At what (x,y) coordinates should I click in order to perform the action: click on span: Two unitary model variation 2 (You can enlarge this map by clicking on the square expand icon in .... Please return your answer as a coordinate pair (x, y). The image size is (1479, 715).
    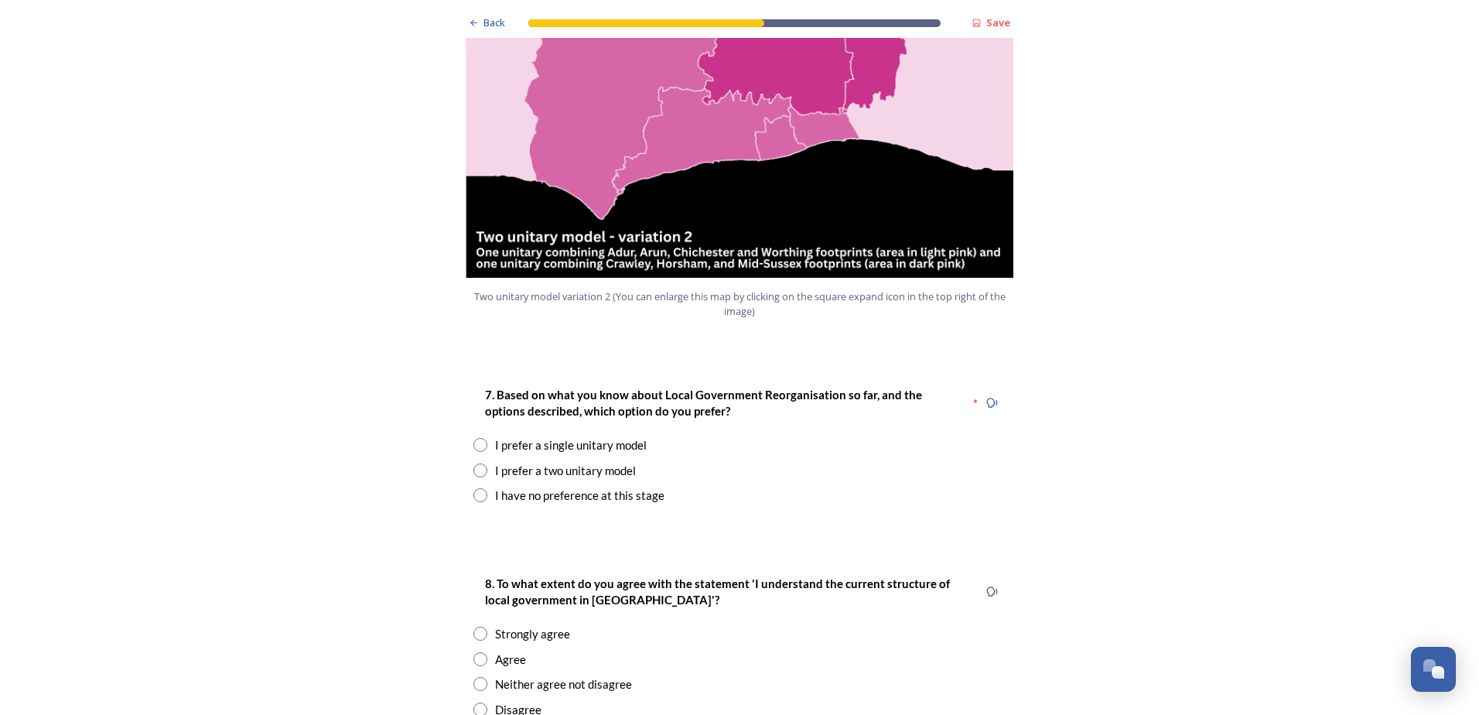
    Looking at the image, I should click on (739, 304).